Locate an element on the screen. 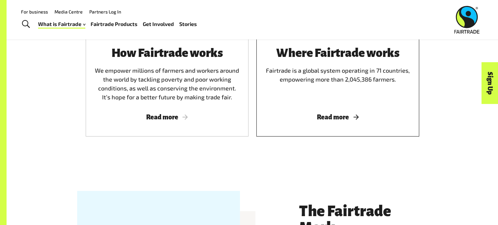 Image resolution: width=498 pixels, height=225 pixels. a: For business is located at coordinates (34, 11).